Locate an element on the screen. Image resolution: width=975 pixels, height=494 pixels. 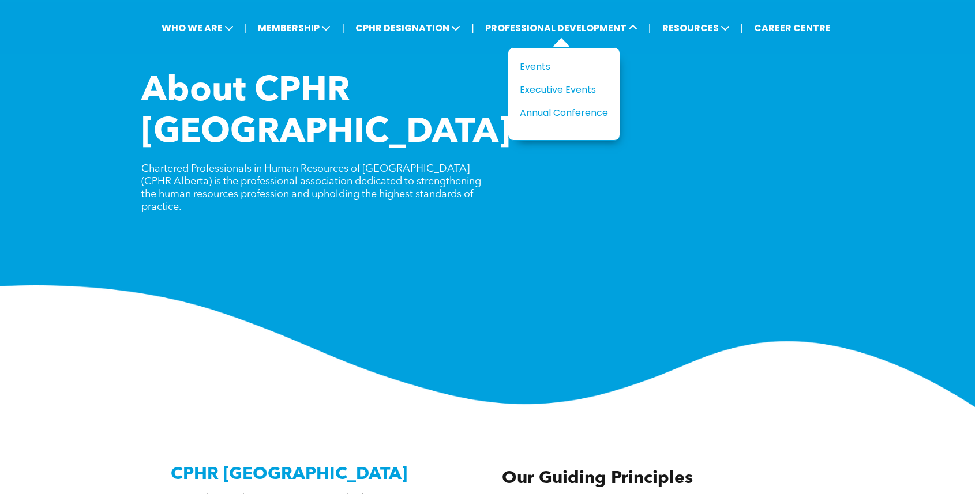
span: CPHR DESIGNATION is located at coordinates (408, 28).